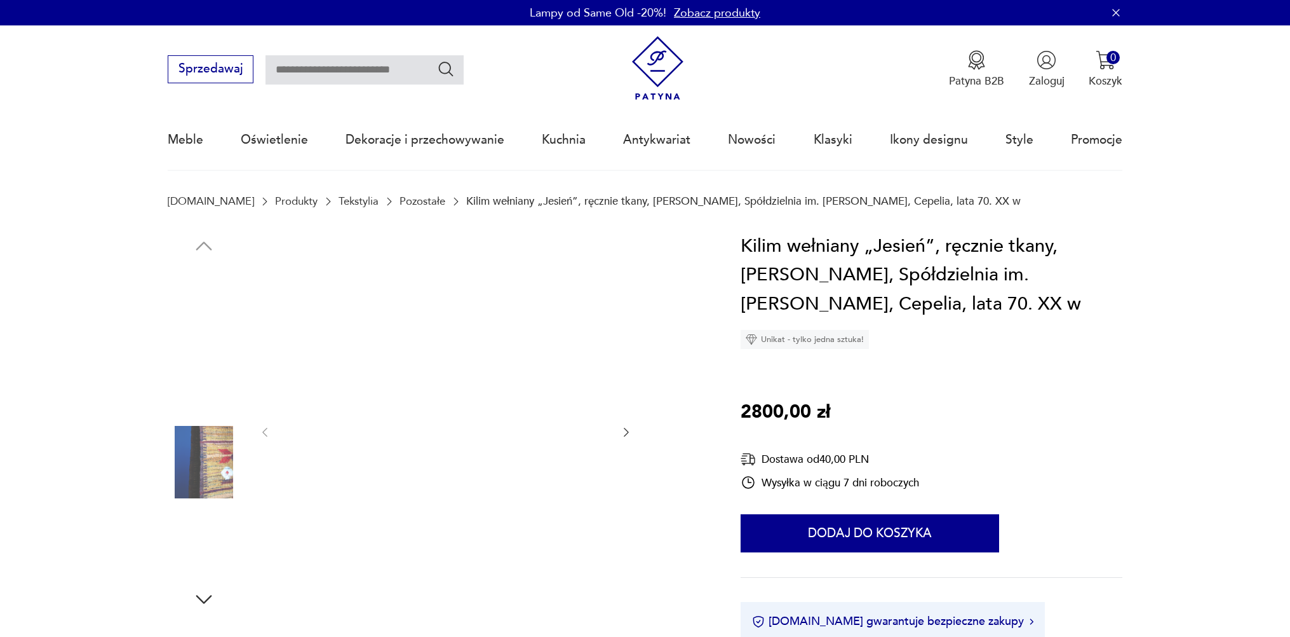 This screenshot has width=1290, height=637. Describe the element at coordinates (358, 201) in the screenshot. I see `a: Tekstylia` at that location.